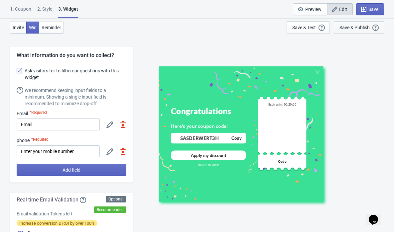 This screenshot has height=232, width=394. Describe the element at coordinates (75, 97) in the screenshot. I see `div: We recommend keeping input fields to a minimum. Showing a single input field is recommended to mi...` at that location.